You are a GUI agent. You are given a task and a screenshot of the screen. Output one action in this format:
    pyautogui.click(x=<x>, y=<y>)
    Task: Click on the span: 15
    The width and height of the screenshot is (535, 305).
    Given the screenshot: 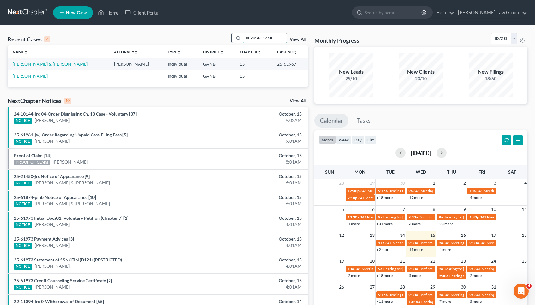 What is the action you would take?
    pyautogui.click(x=432, y=235)
    